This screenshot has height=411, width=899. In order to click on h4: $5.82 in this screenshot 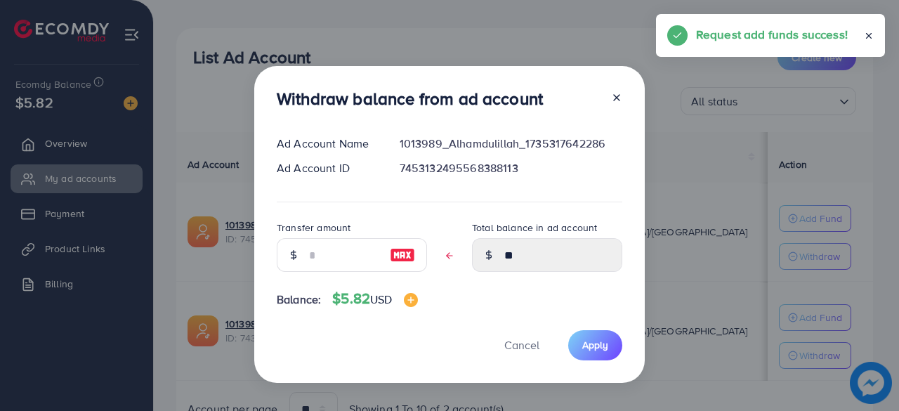, I will do `click(374, 298)`.